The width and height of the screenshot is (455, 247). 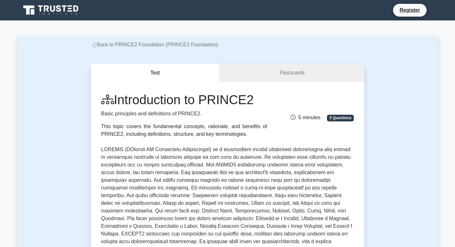 I want to click on button: Test, so click(x=156, y=73).